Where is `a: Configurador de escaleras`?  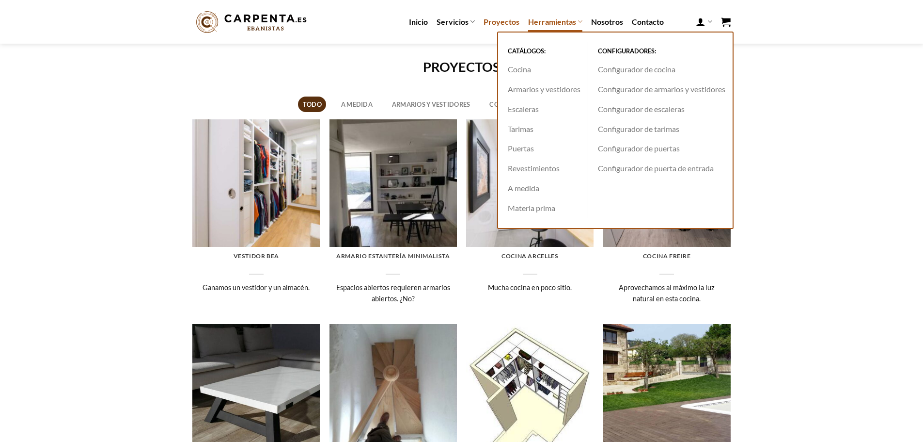 a: Configurador de escaleras is located at coordinates (661, 109).